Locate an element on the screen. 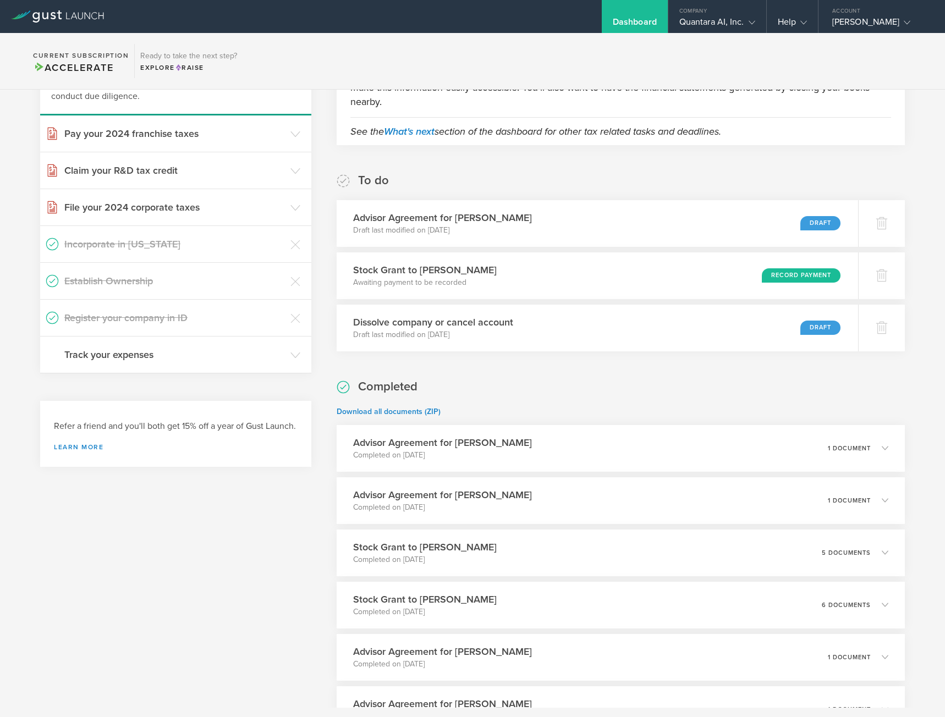 The height and width of the screenshot is (717, 945). span: Raise is located at coordinates (189, 68).